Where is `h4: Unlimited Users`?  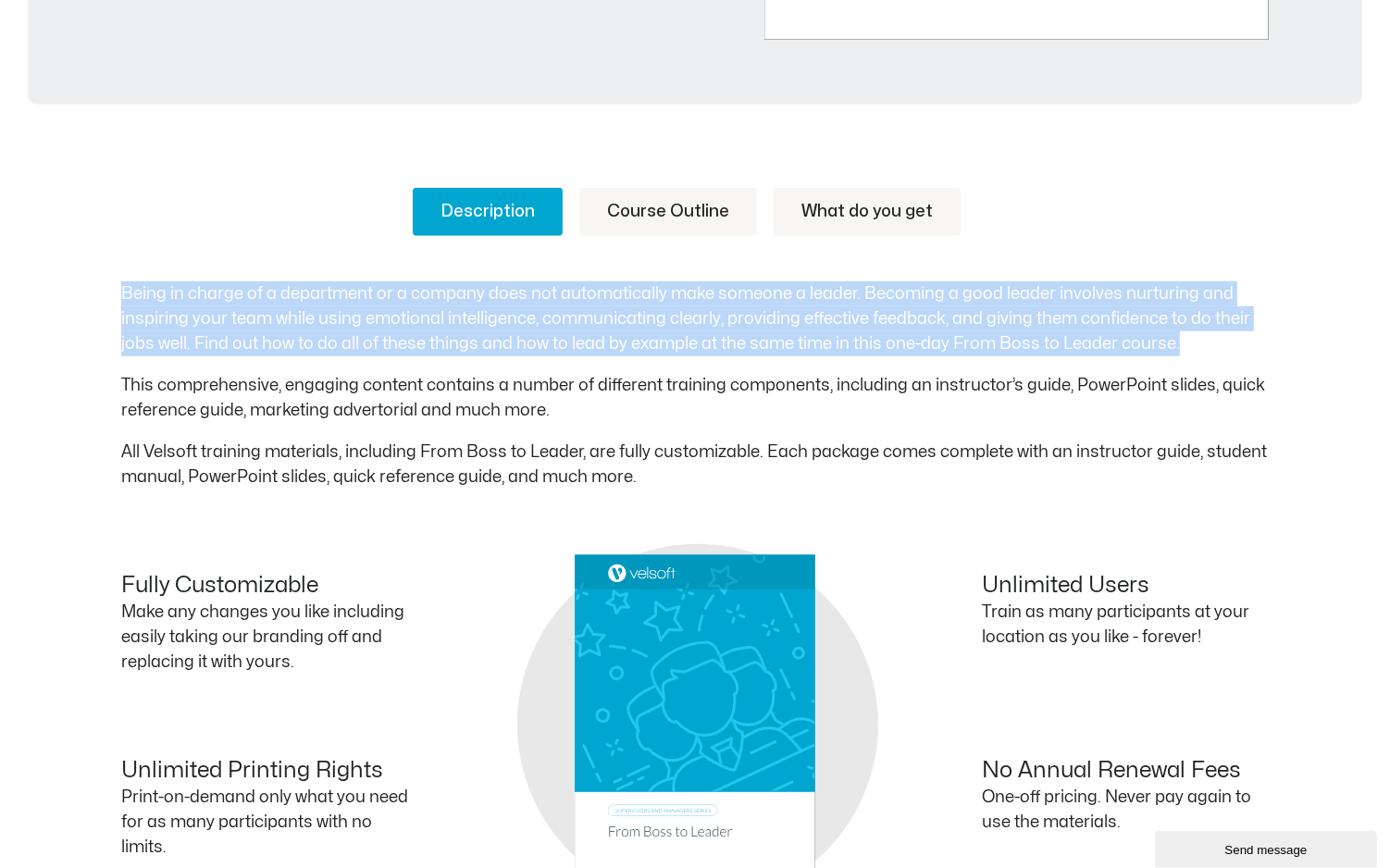
h4: Unlimited Users is located at coordinates (1126, 586).